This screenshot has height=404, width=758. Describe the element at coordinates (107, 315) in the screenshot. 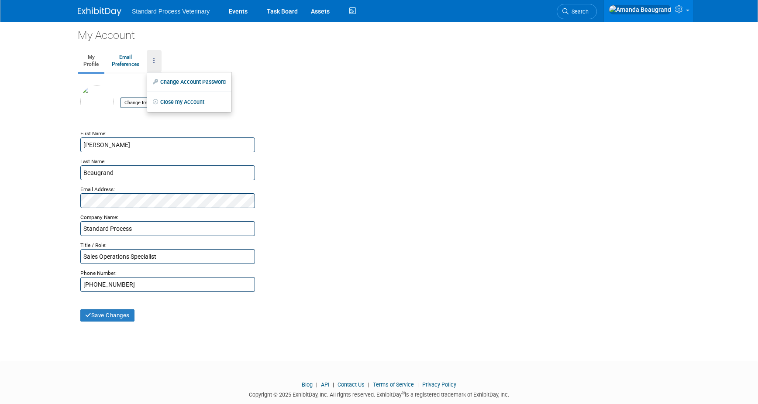

I see `button: Save Changes` at that location.